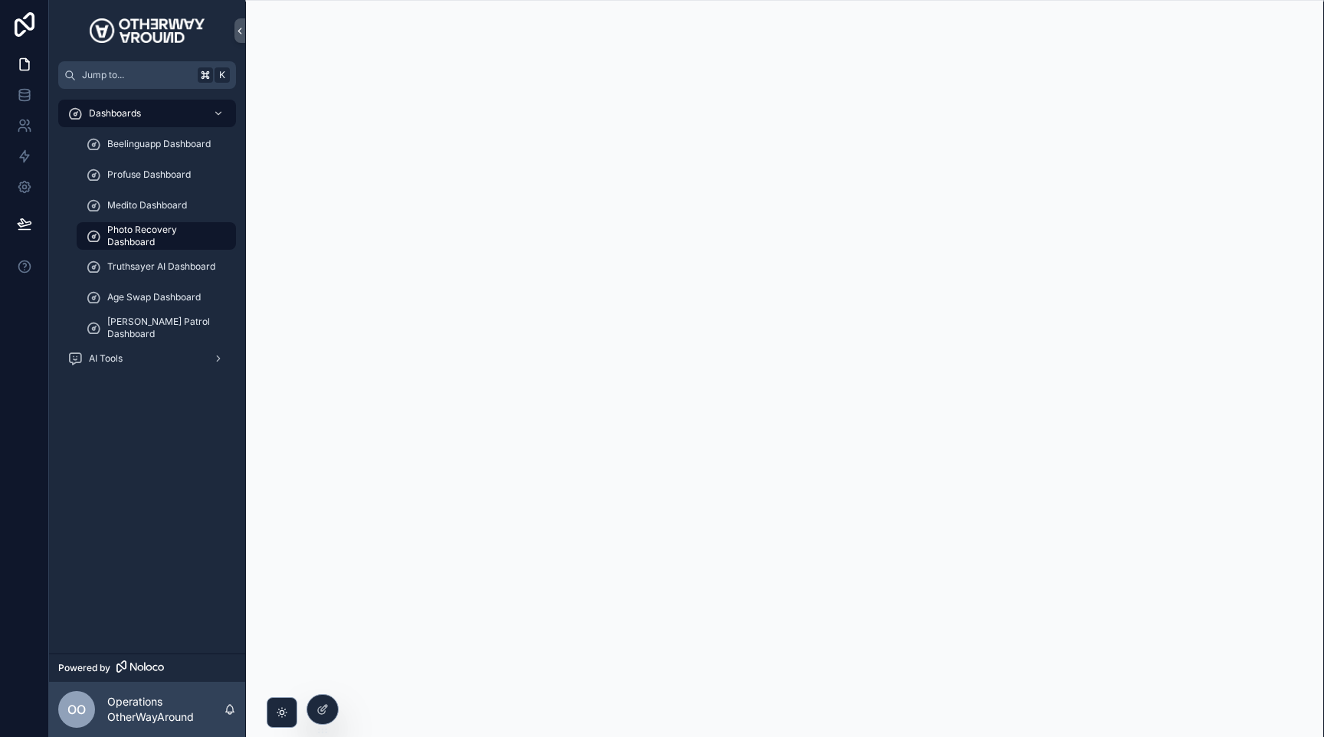 The image size is (1324, 737). What do you see at coordinates (147, 668) in the screenshot?
I see `a: Powered by` at bounding box center [147, 668].